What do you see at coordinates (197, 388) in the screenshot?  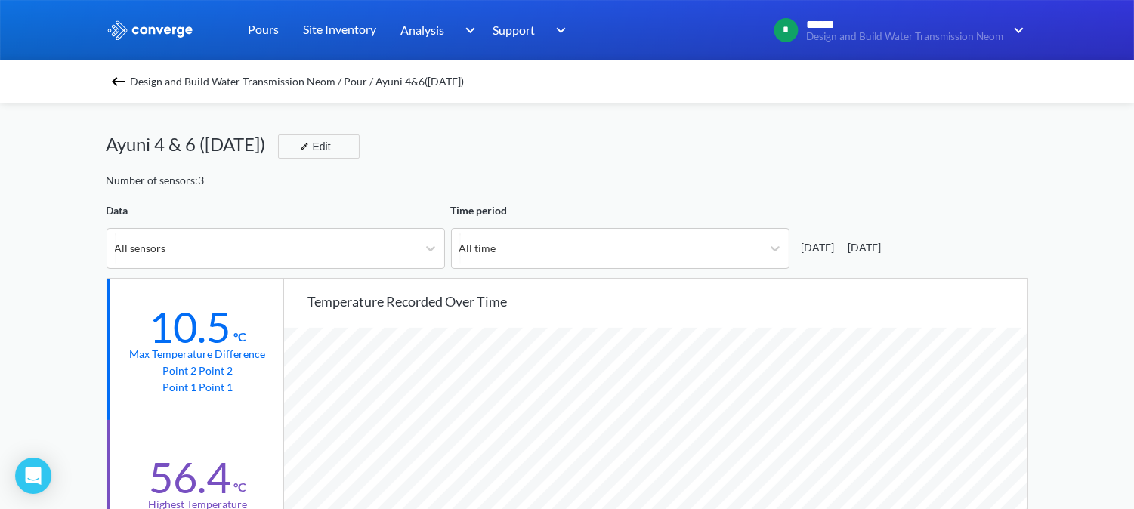 I see `p: Point 1 Point 1` at bounding box center [197, 388].